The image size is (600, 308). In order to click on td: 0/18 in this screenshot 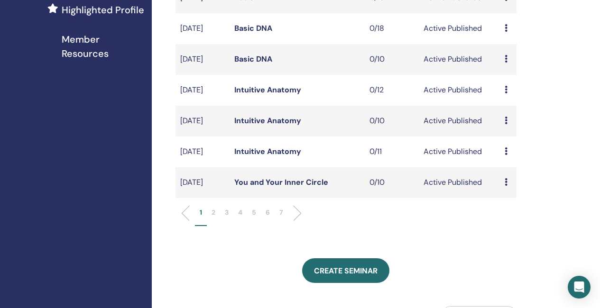, I will do `click(392, 28)`.